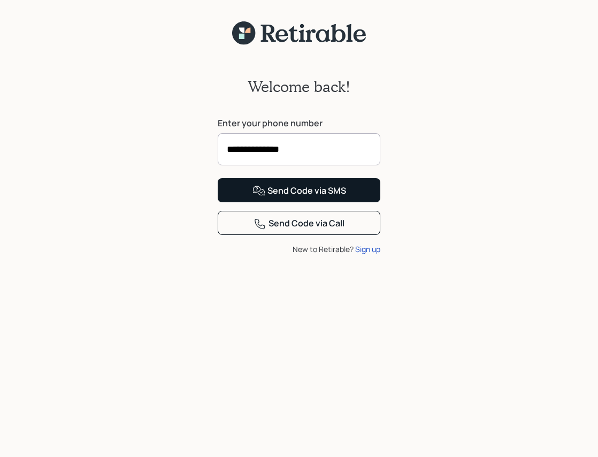  What do you see at coordinates (299, 190) in the screenshot?
I see `button: Send Code via SMS` at bounding box center [299, 190].